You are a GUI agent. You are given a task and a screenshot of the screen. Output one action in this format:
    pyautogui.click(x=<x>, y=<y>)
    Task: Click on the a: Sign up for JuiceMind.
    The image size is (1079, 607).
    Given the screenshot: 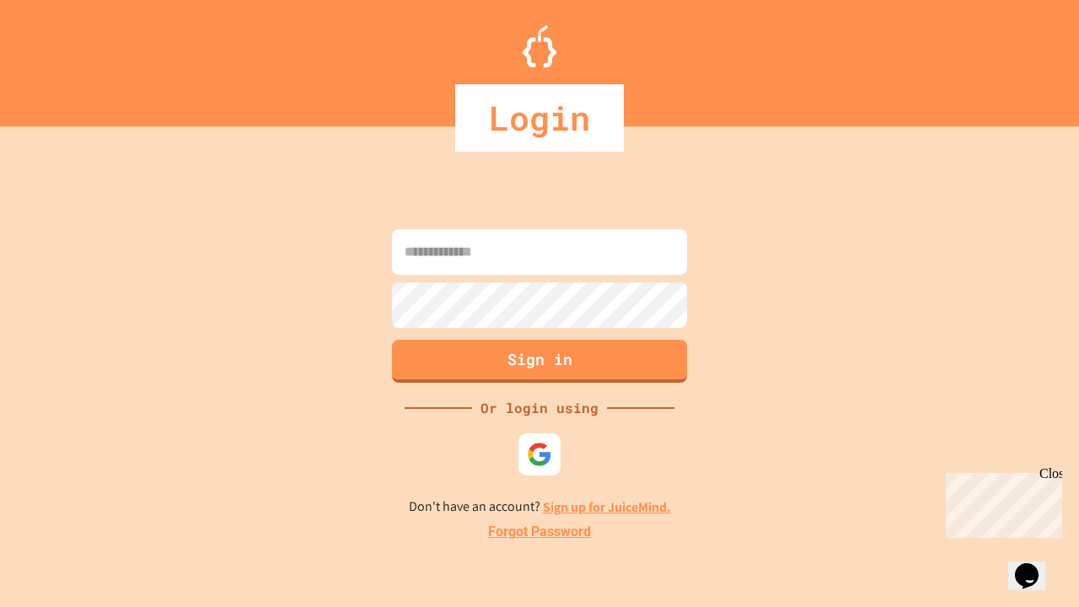 What is the action you would take?
    pyautogui.click(x=607, y=507)
    